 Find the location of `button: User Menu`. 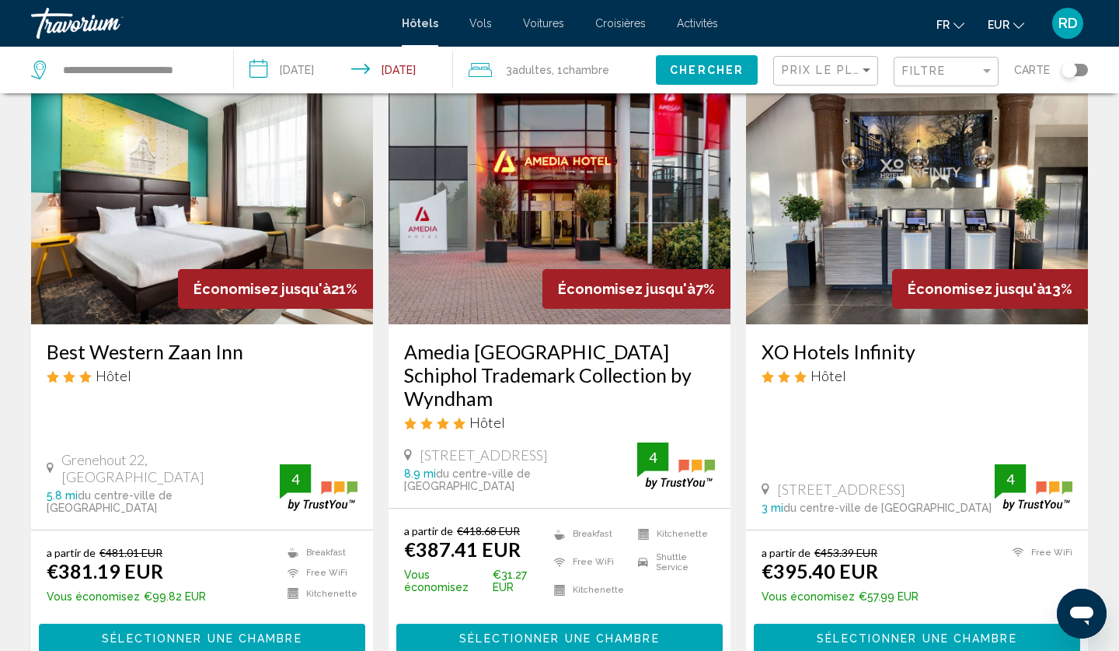

button: User Menu is located at coordinates (1068, 23).